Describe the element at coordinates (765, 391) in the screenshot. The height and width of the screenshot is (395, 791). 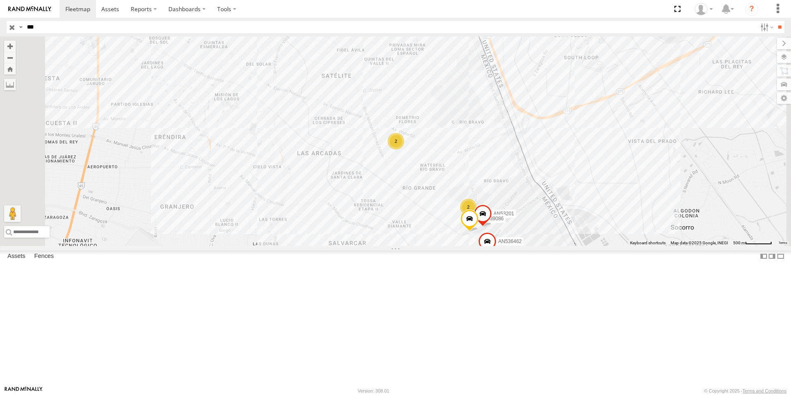
I see `a: Terms and Conditions` at that location.